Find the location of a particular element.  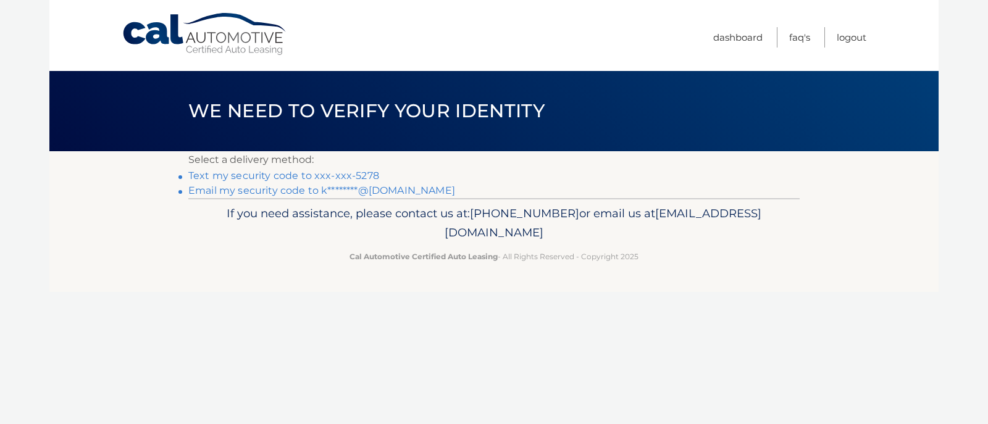

p: If you need assistance, please contact us at: or email us at is located at coordinates (494, 223).